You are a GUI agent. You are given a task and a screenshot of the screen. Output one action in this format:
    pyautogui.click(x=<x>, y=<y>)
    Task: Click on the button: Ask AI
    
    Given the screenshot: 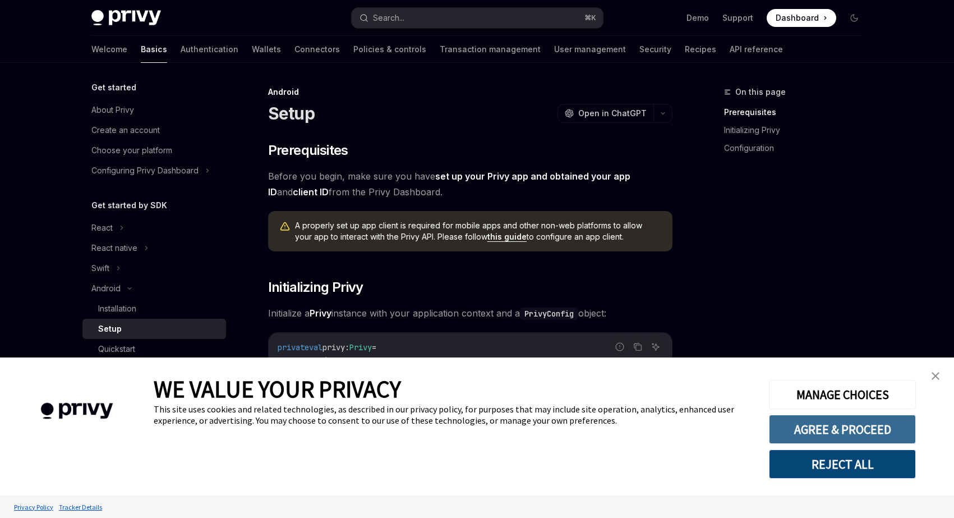 What is the action you would take?
    pyautogui.click(x=655, y=347)
    